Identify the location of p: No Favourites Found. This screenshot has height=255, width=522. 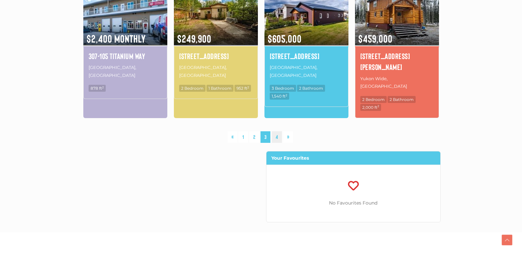
(353, 203).